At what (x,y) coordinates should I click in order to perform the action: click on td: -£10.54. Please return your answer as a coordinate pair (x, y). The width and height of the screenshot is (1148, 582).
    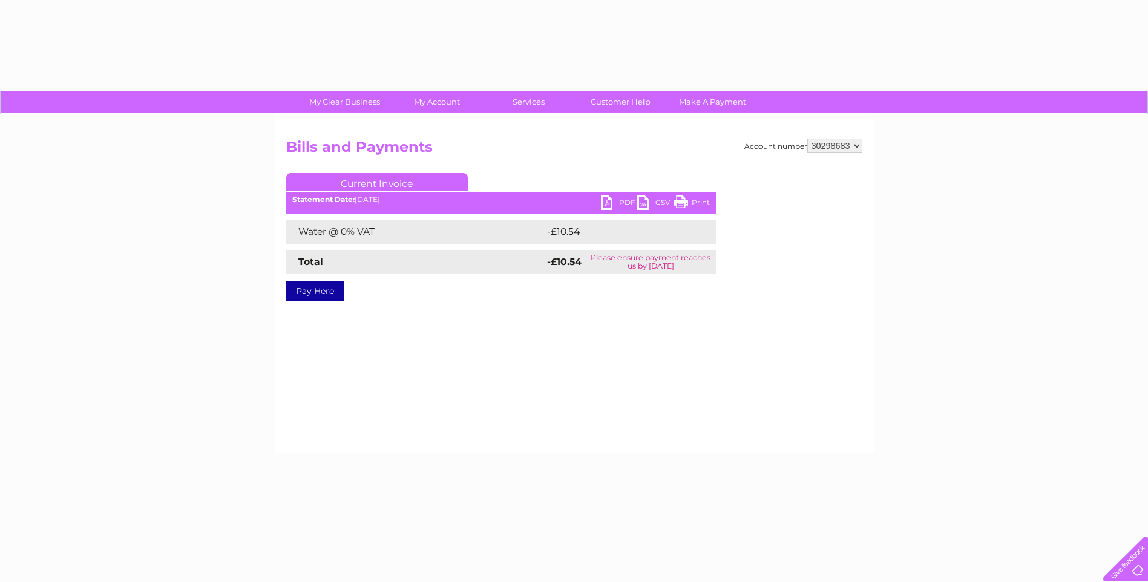
    Looking at the image, I should click on (619, 232).